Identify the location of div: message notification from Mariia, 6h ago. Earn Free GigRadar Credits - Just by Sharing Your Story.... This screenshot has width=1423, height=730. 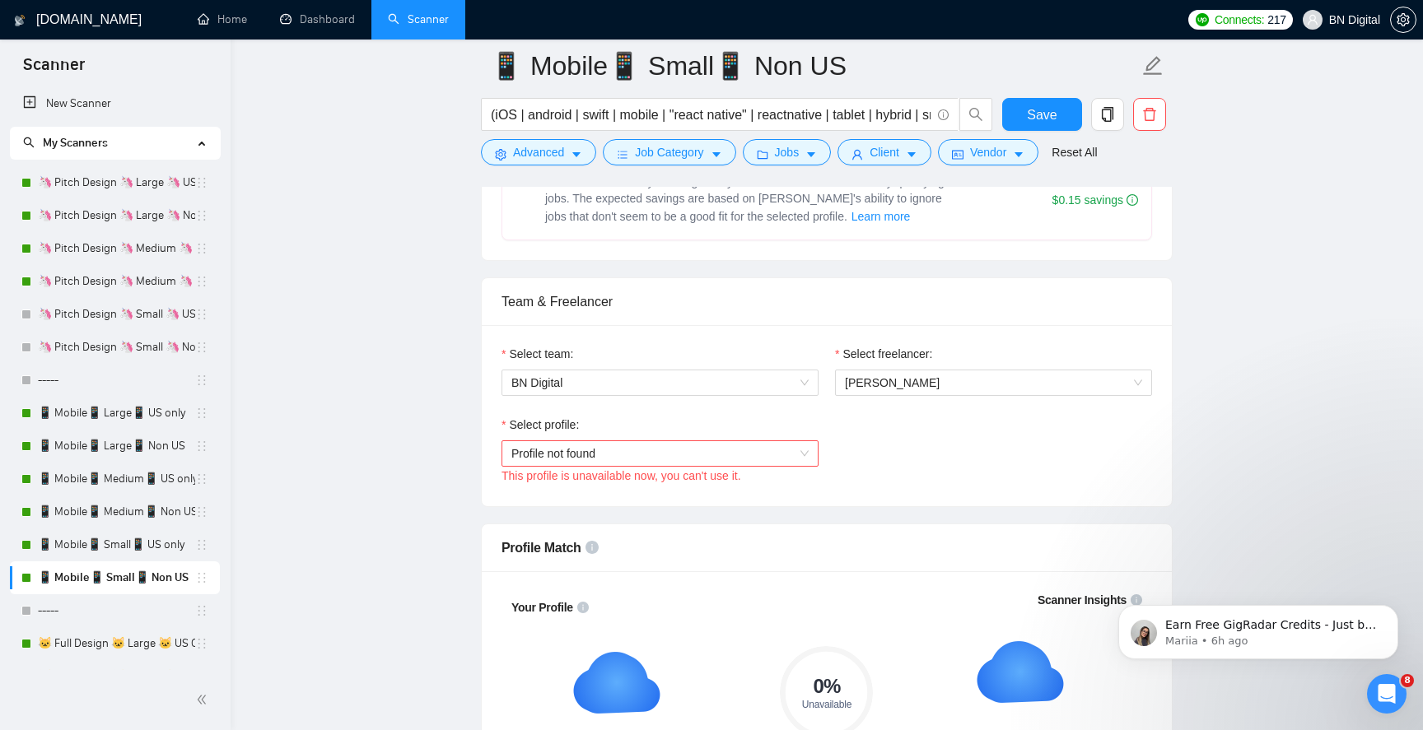
(165, 62).